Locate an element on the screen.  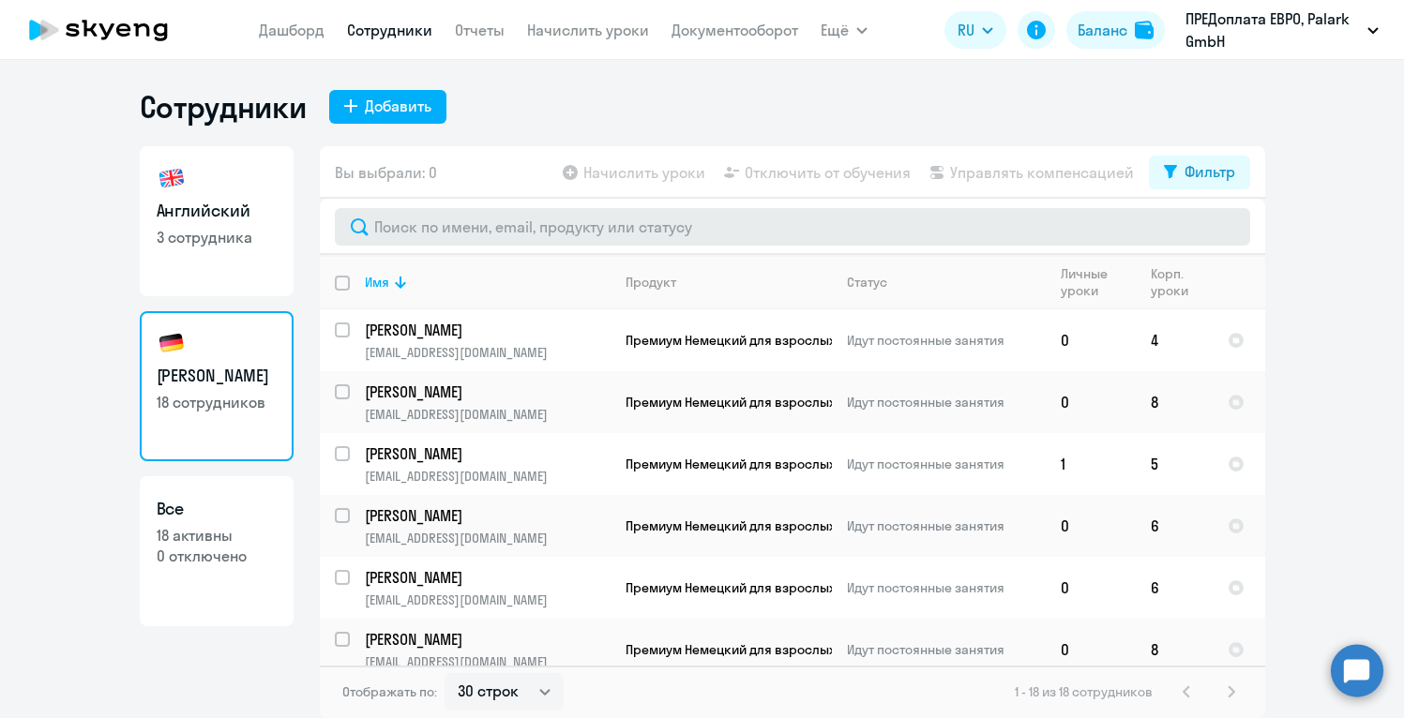
button: Фильтр is located at coordinates (1199, 173).